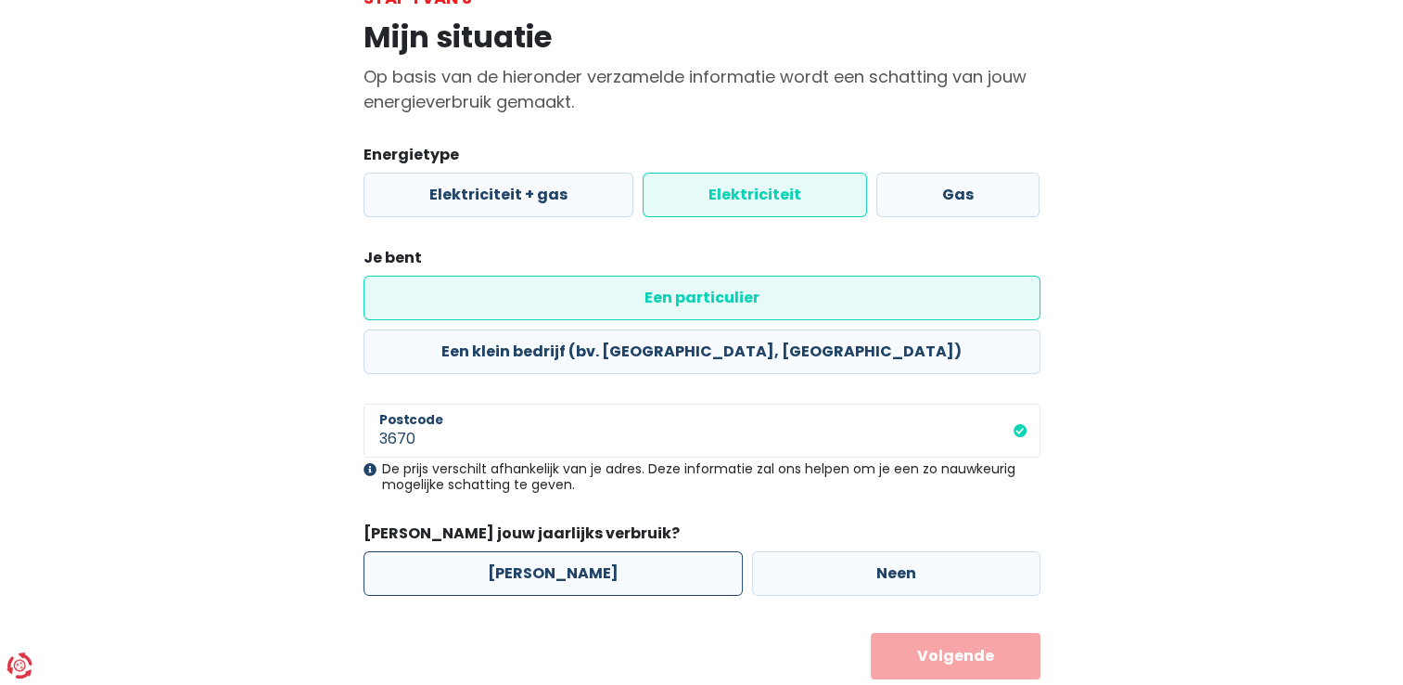  I want to click on p: Op basis van de hieronder verzamelde informatie wordt een schatting van jouw energieverbruik gema..., so click(702, 89).